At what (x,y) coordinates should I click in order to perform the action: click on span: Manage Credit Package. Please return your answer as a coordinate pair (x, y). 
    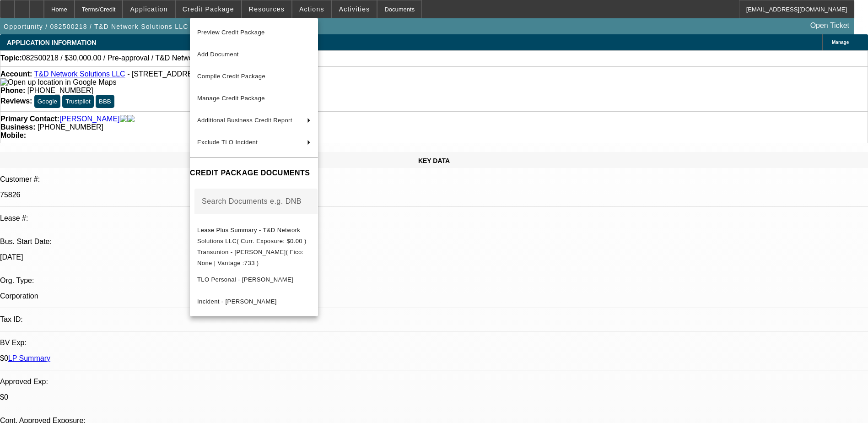
    Looking at the image, I should click on (231, 98).